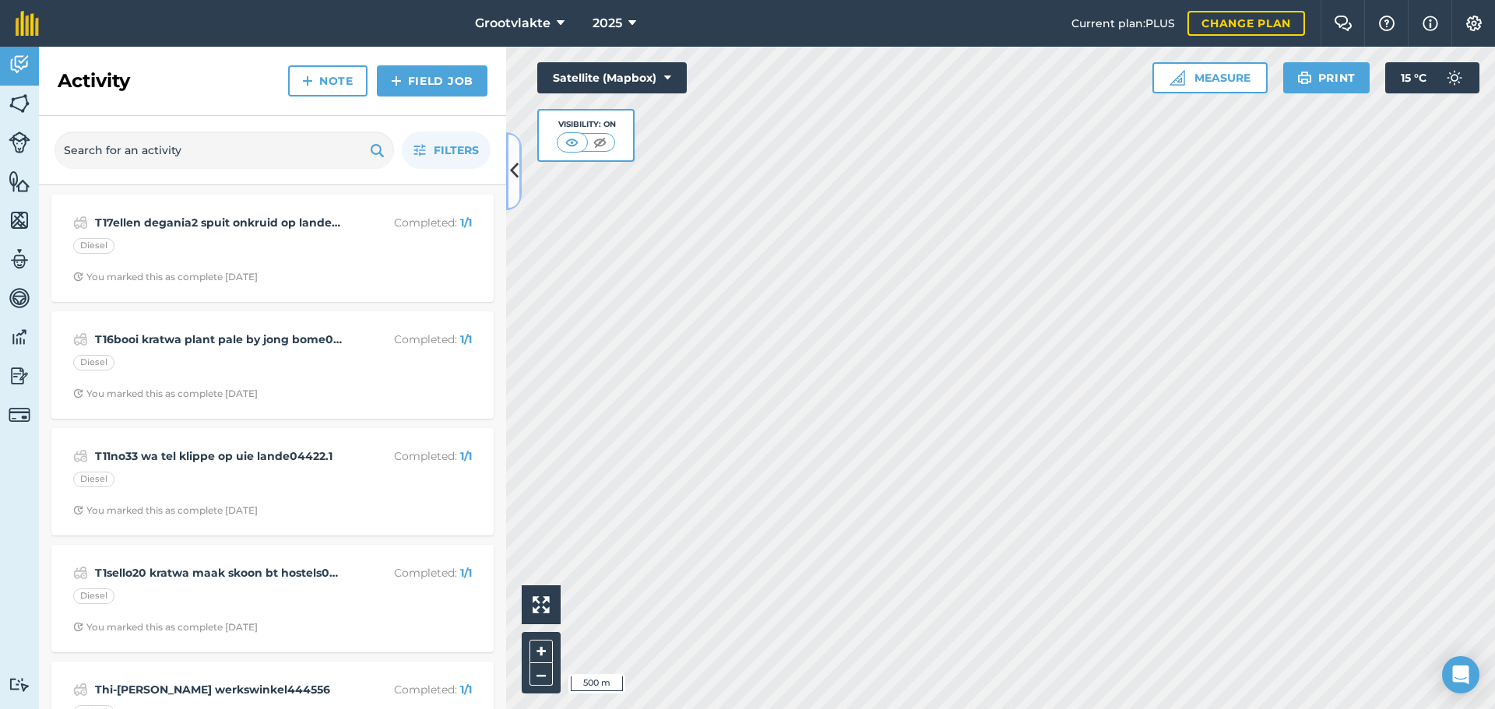  I want to click on img: Ruler icon, so click(1177, 78).